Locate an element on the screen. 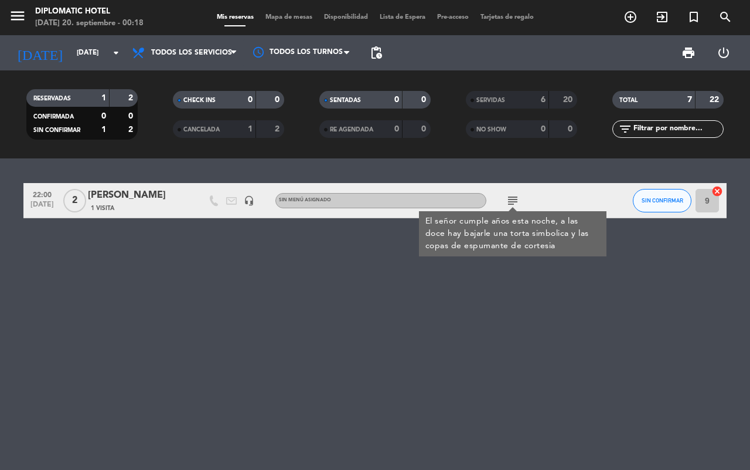 The height and width of the screenshot is (470, 750). i: headset_mic is located at coordinates (249, 200).